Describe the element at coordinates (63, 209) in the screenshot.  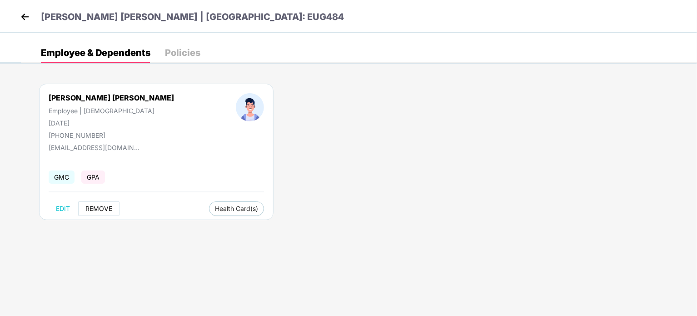
I see `span: EDIT` at that location.